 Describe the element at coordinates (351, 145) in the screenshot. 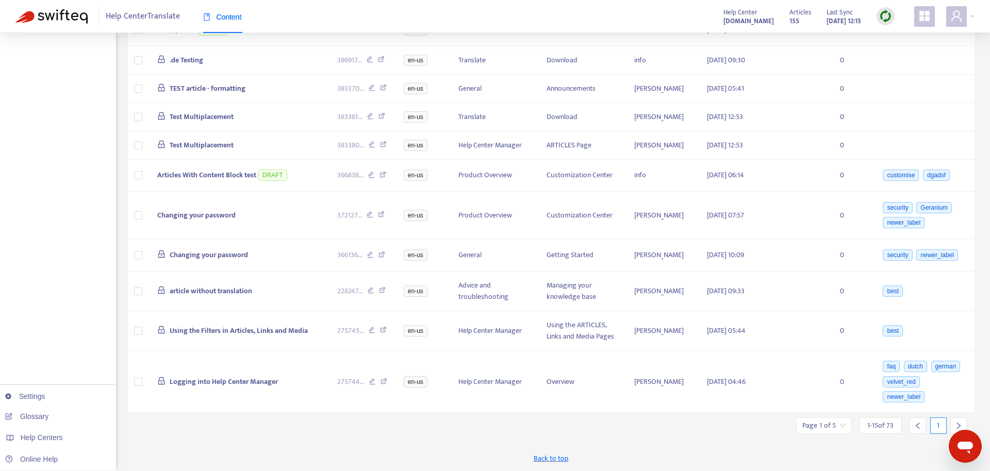

I see `span: 383380 ...` at that location.